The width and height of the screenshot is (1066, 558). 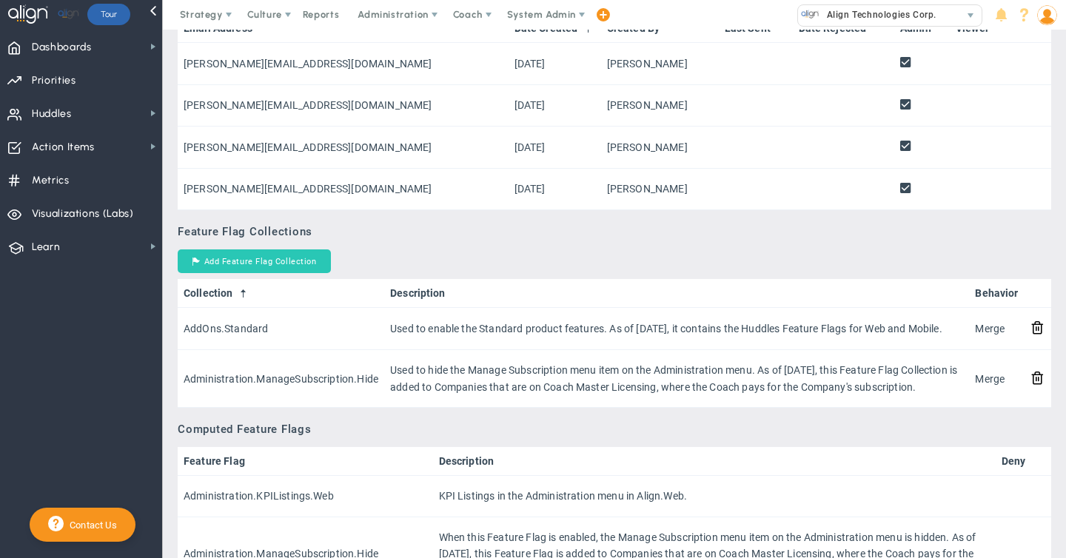 I want to click on span: Dashboards, so click(x=61, y=47).